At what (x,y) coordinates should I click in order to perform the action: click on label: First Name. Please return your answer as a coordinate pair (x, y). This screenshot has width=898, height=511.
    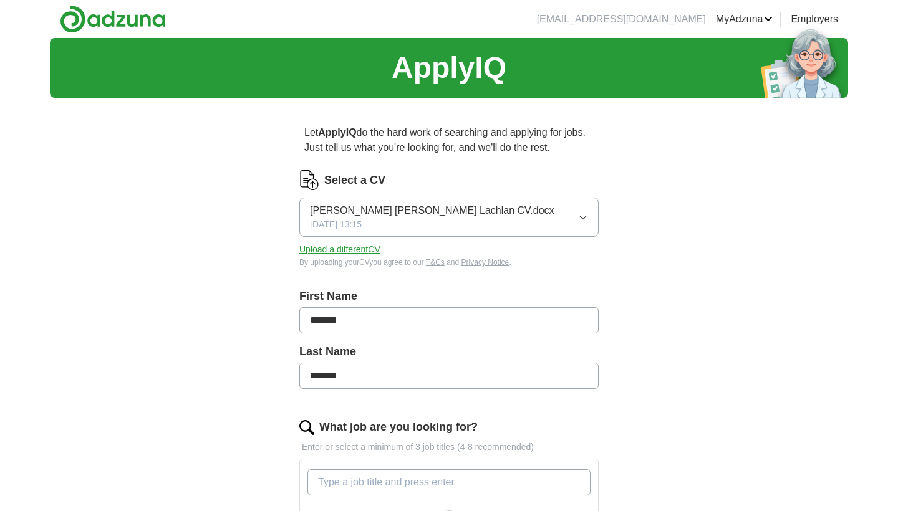
    Looking at the image, I should click on (449, 296).